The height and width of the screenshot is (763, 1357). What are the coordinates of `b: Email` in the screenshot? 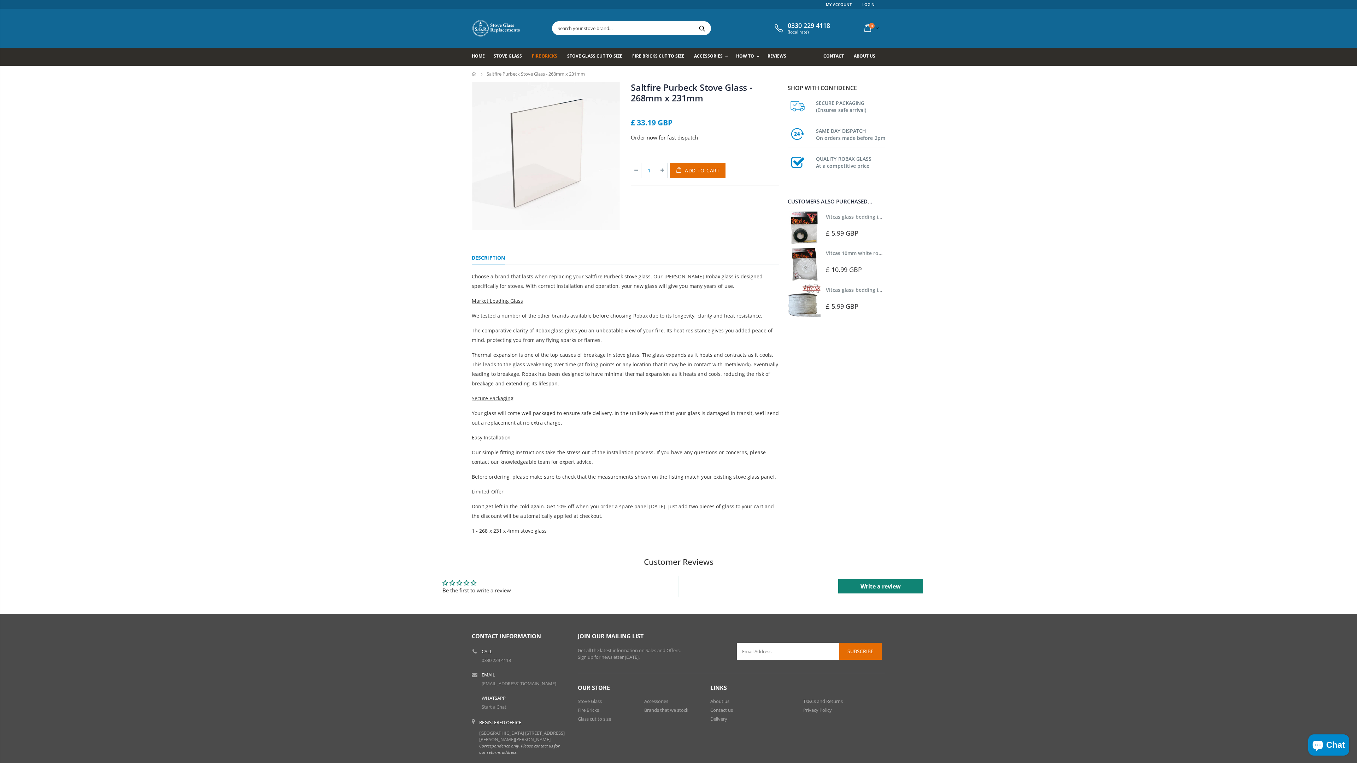 It's located at (488, 675).